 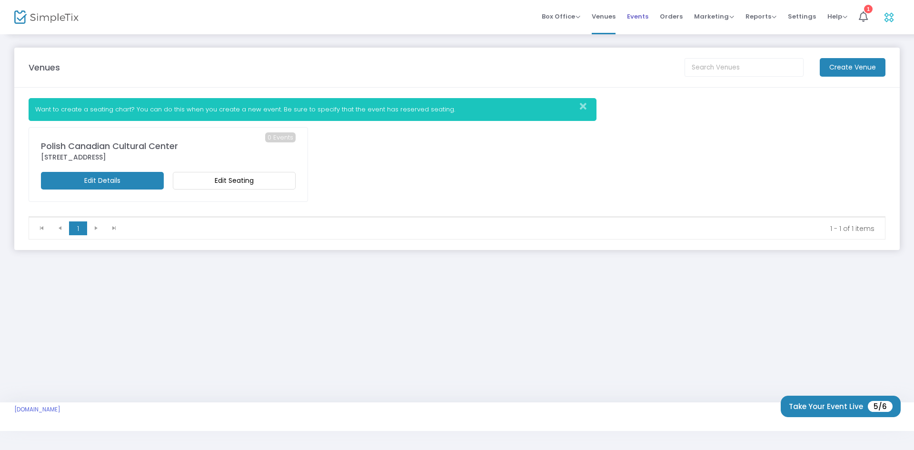 I want to click on span: Venues, so click(x=604, y=16).